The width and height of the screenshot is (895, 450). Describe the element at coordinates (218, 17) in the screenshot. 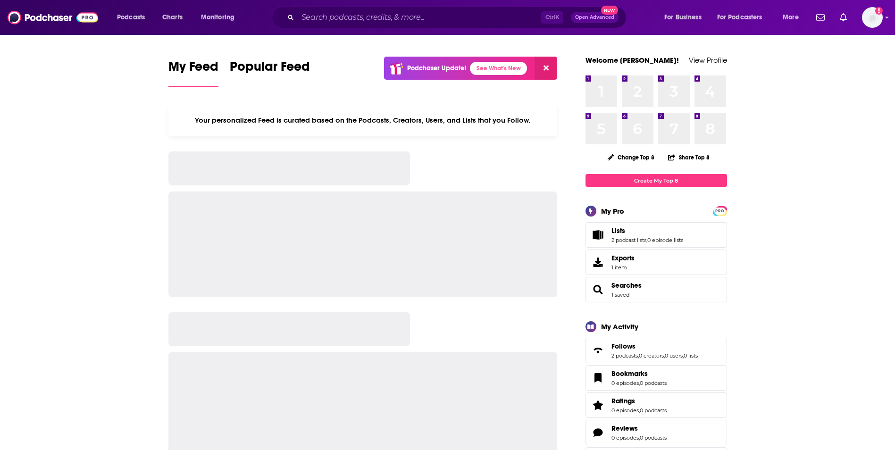

I see `span: Monitoring` at that location.